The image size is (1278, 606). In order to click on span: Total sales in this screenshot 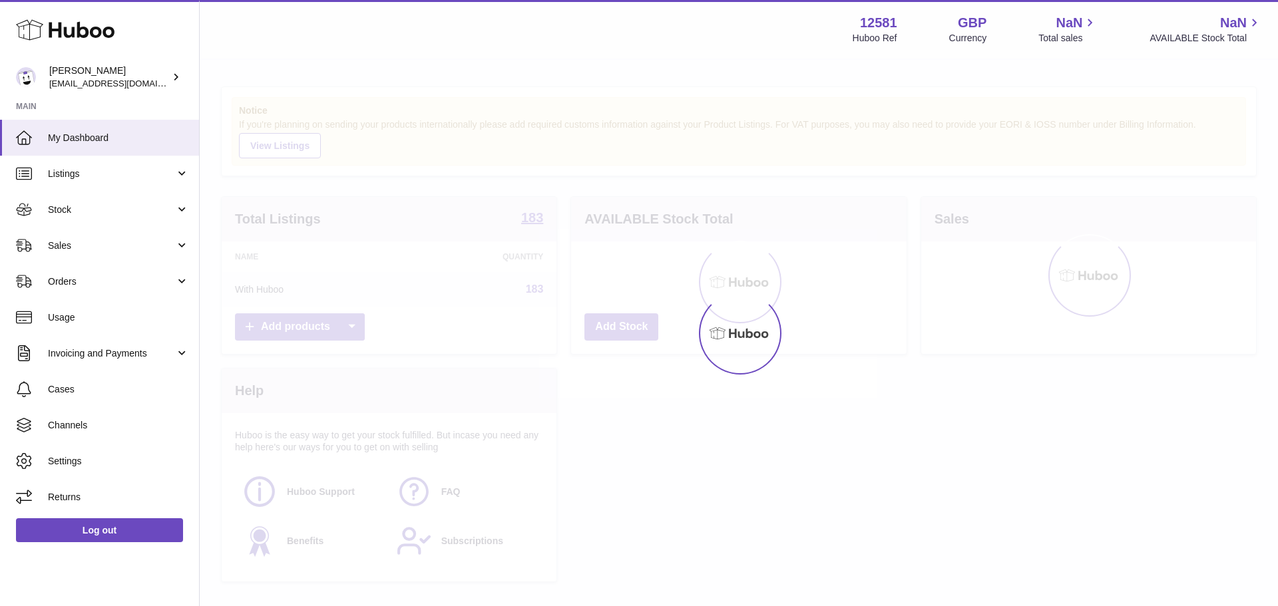, I will do `click(1068, 38)`.